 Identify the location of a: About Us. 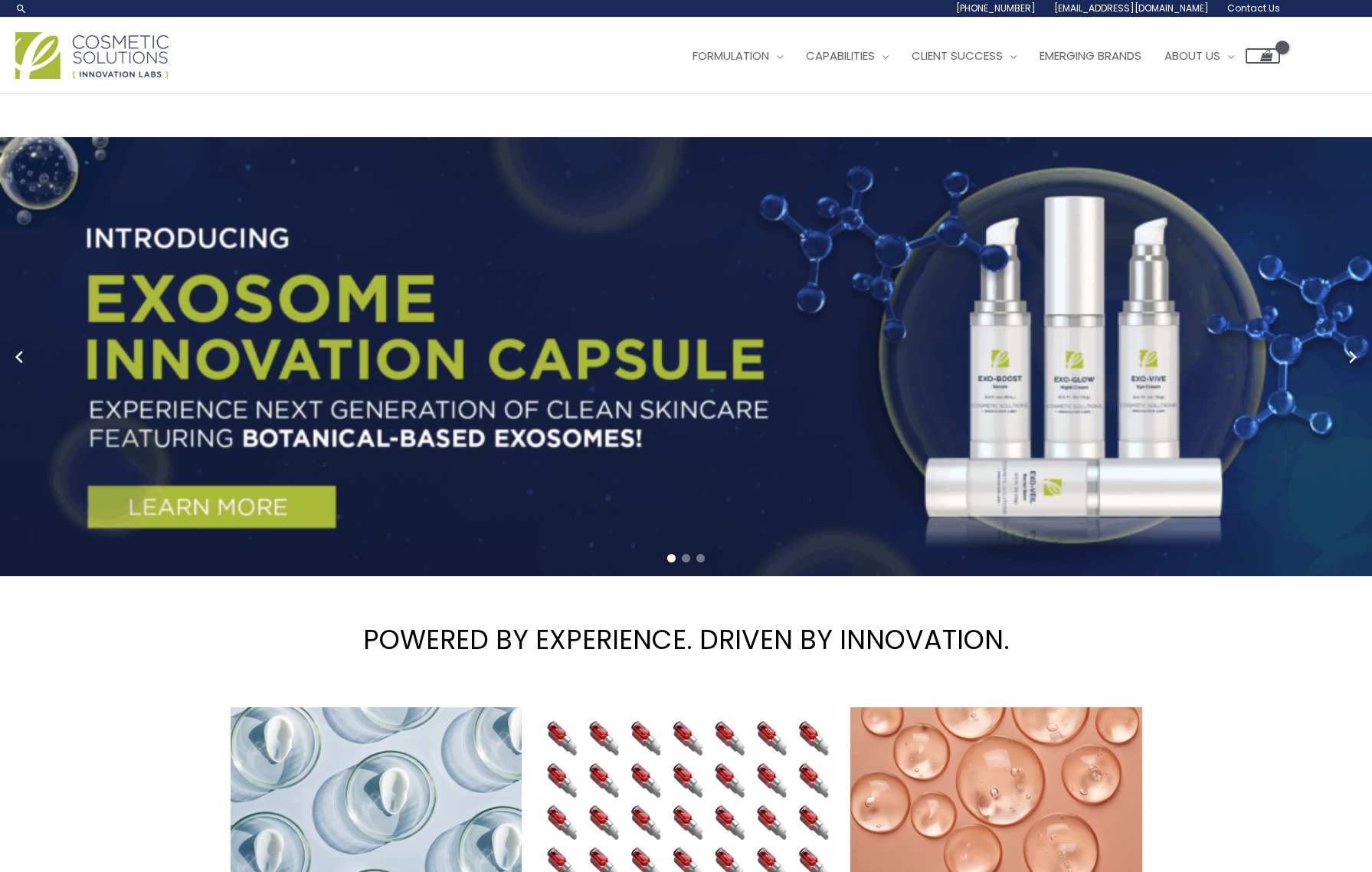
(1199, 56).